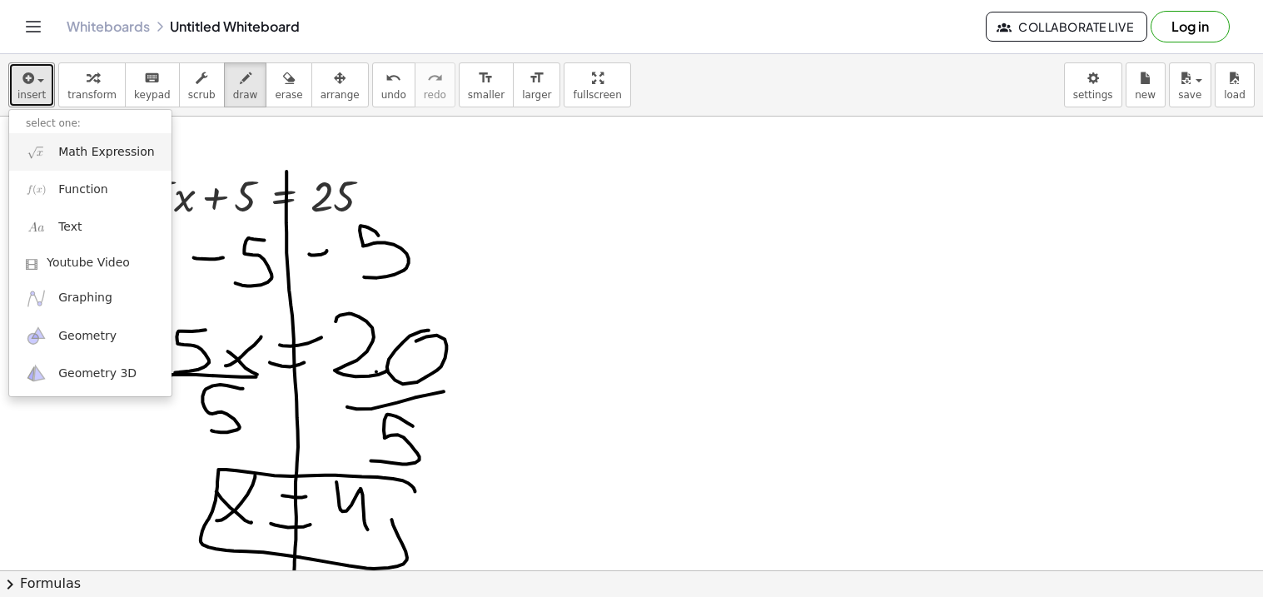 The image size is (1263, 597). I want to click on img: ggb-graphing.svg, so click(36, 298).